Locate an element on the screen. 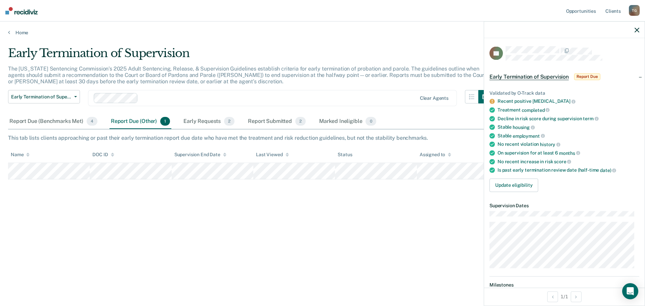 The image size is (645, 306). div: Early Requests is located at coordinates (209, 122).